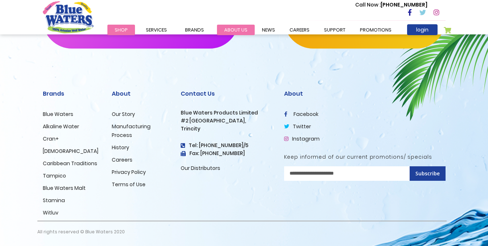 This screenshot has height=246, width=488. Describe the element at coordinates (422, 30) in the screenshot. I see `a: login` at that location.